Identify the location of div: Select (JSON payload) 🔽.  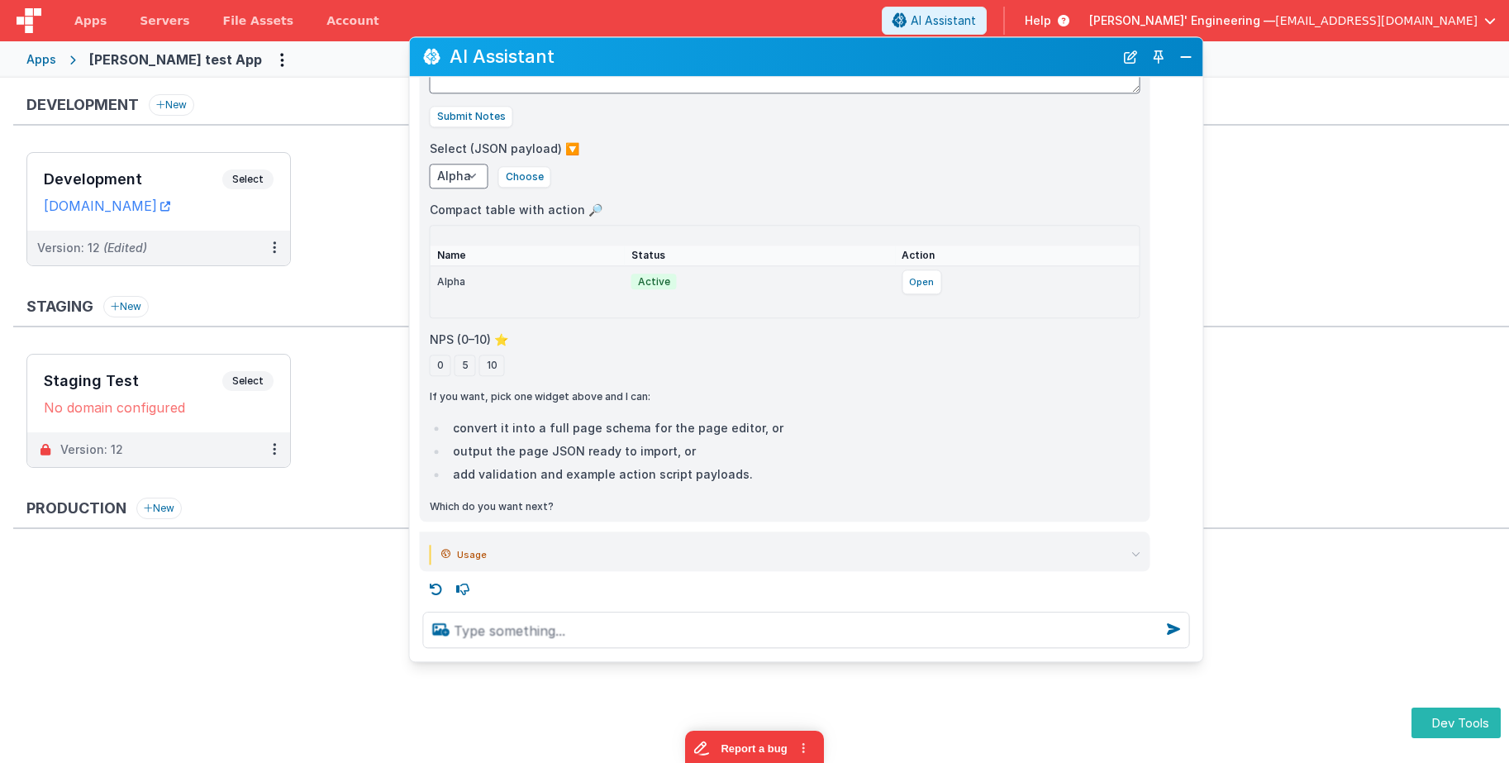
(785, 149).